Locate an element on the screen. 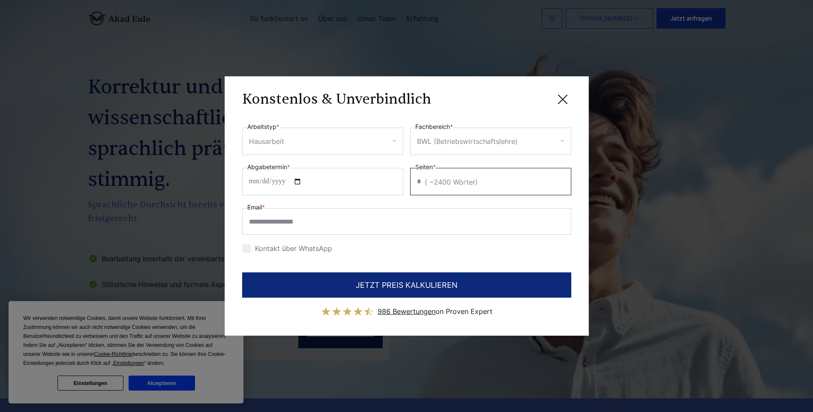  label: Fachbereich is located at coordinates (434, 127).